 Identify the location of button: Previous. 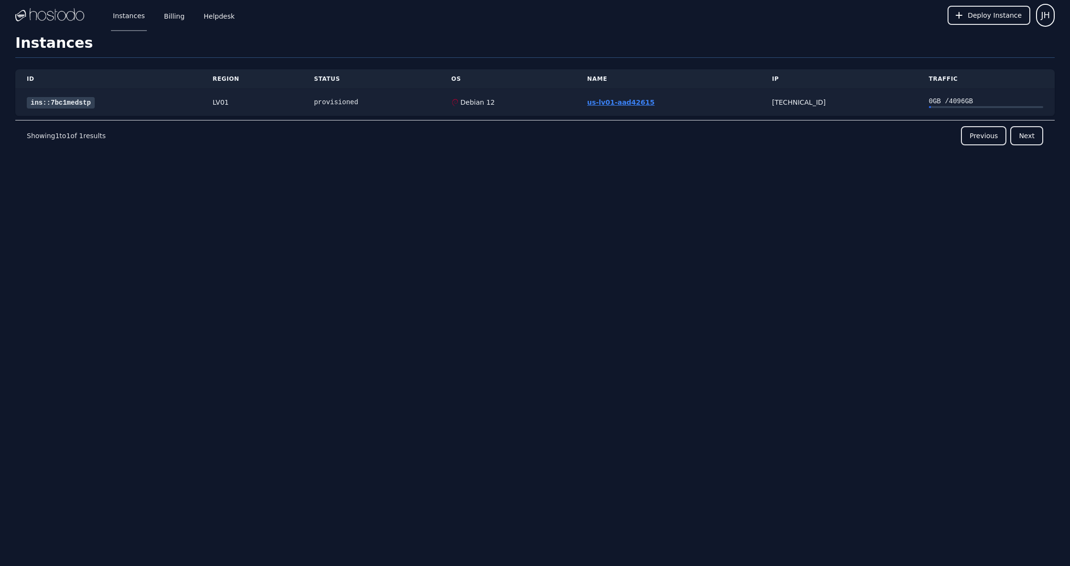
(984, 136).